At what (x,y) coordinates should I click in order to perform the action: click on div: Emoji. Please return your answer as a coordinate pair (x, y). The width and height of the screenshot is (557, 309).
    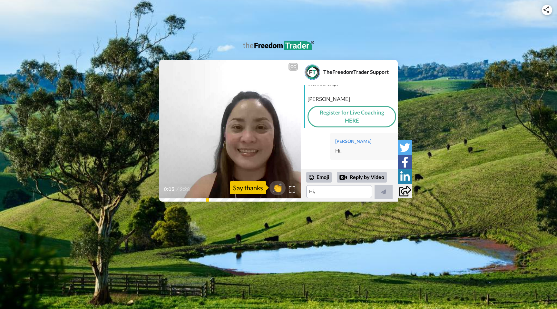
    Looking at the image, I should click on (319, 177).